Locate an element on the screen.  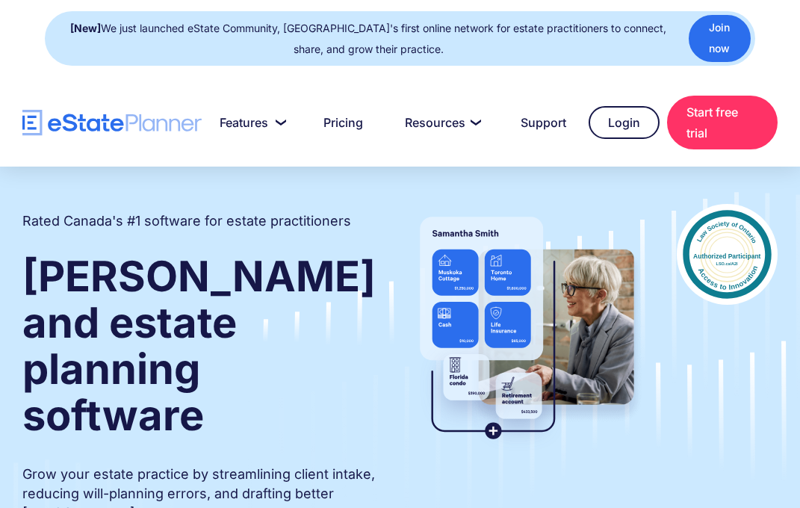
h2: Rated Canada's #1 software for estate practitioners is located at coordinates (187, 221).